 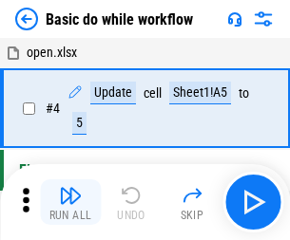 What do you see at coordinates (192, 215) in the screenshot?
I see `div: Skip` at bounding box center [192, 215].